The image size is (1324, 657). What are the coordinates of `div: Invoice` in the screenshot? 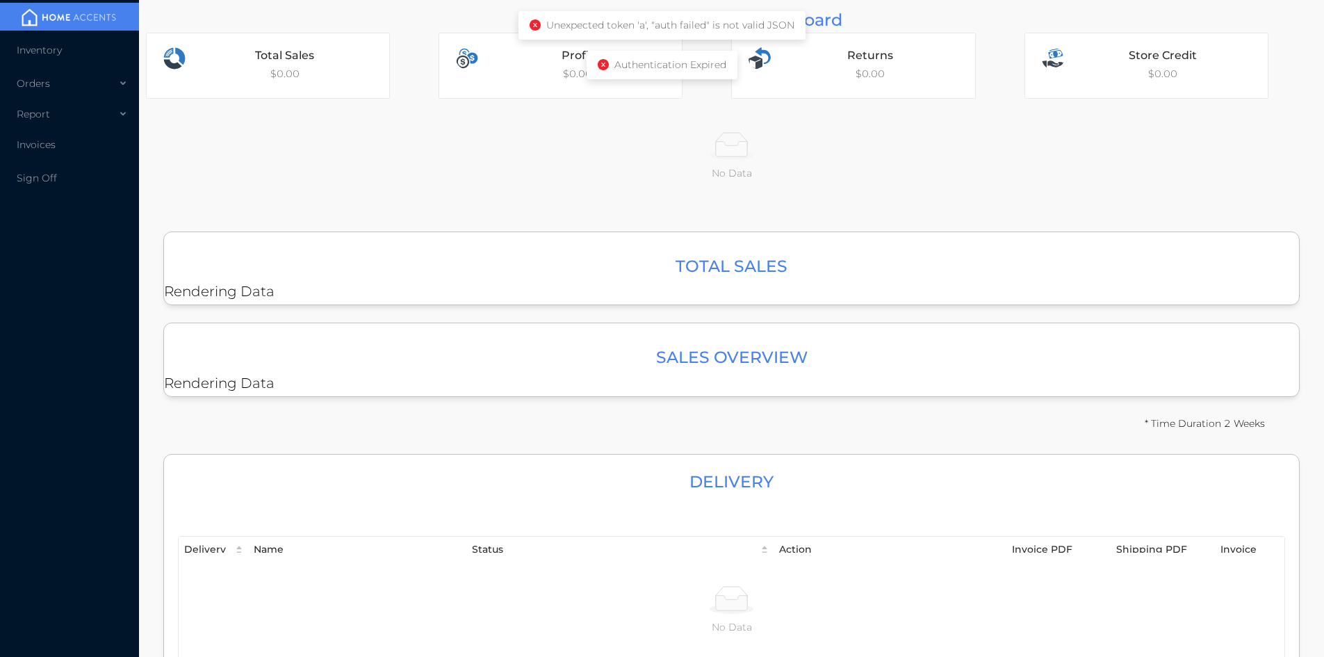 It's located at (1250, 549).